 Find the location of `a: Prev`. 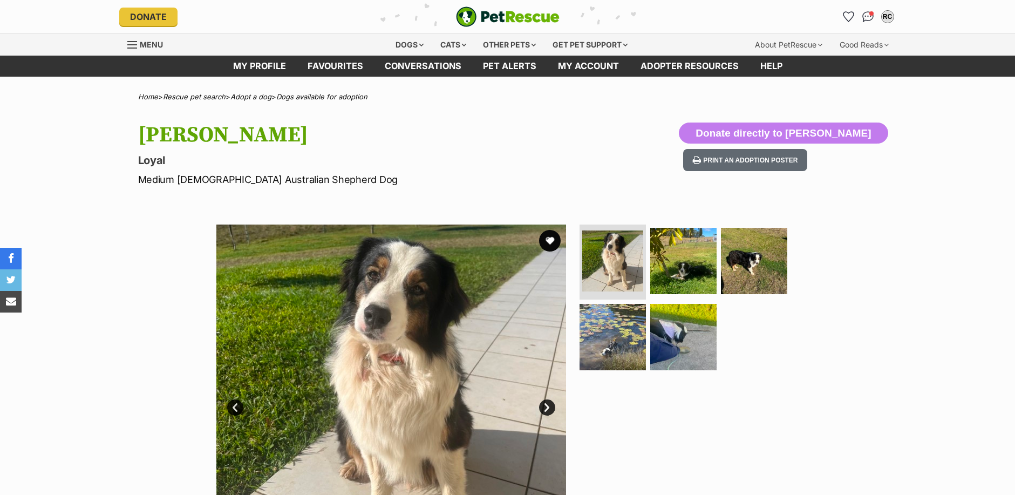

a: Prev is located at coordinates (235, 407).